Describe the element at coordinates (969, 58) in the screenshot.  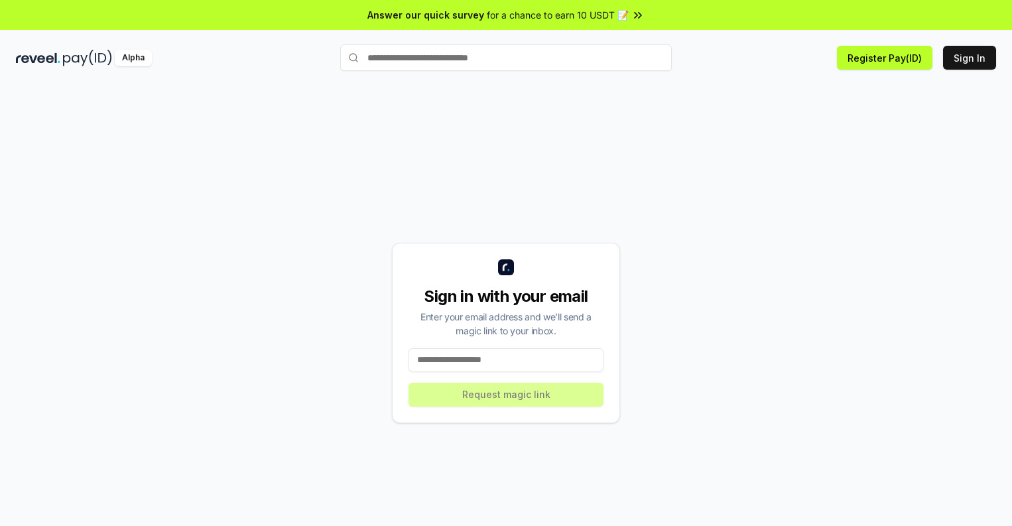
I see `button: Sign In` at that location.